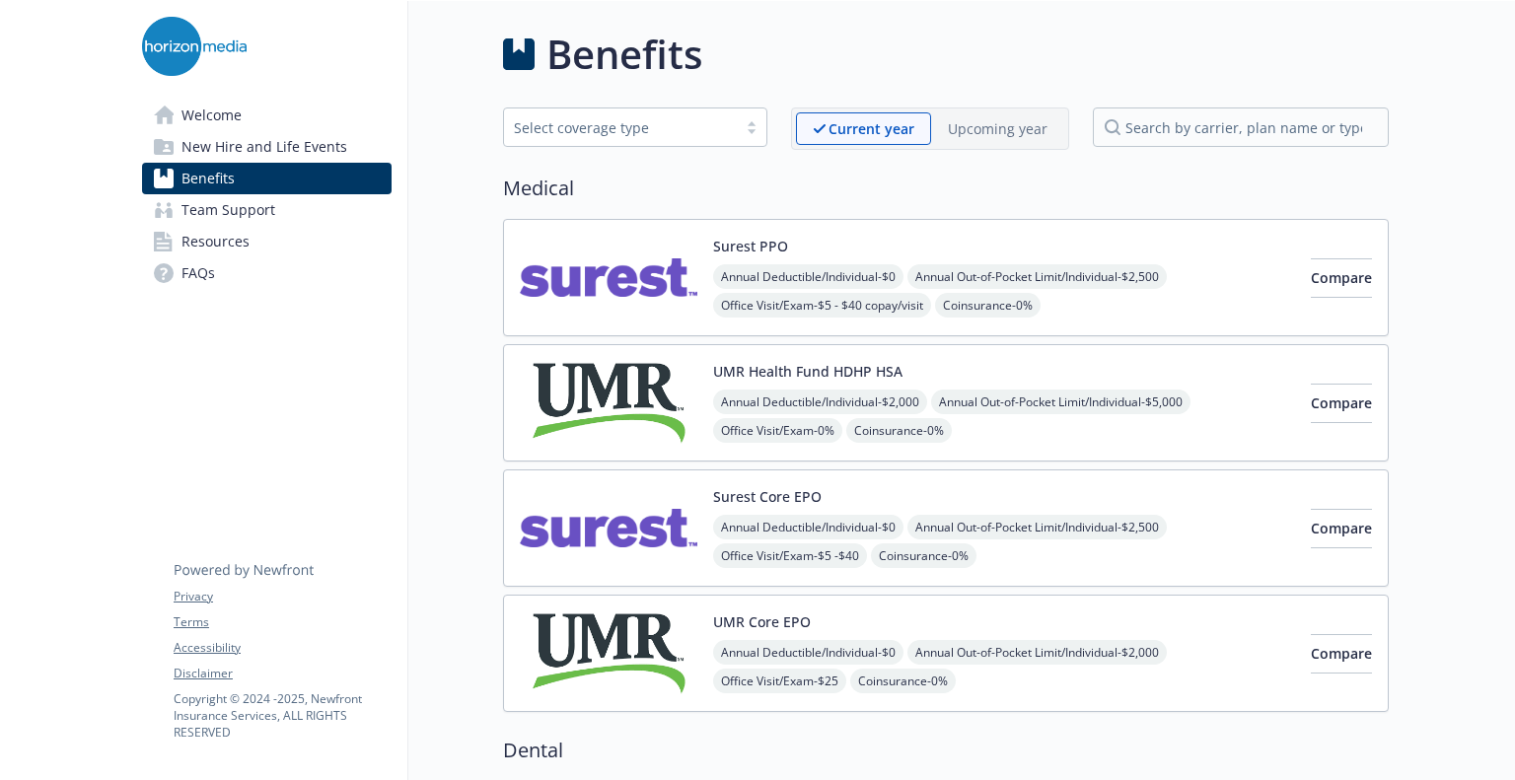 The image size is (1515, 780). Describe the element at coordinates (946, 188) in the screenshot. I see `h2: Medical` at that location.